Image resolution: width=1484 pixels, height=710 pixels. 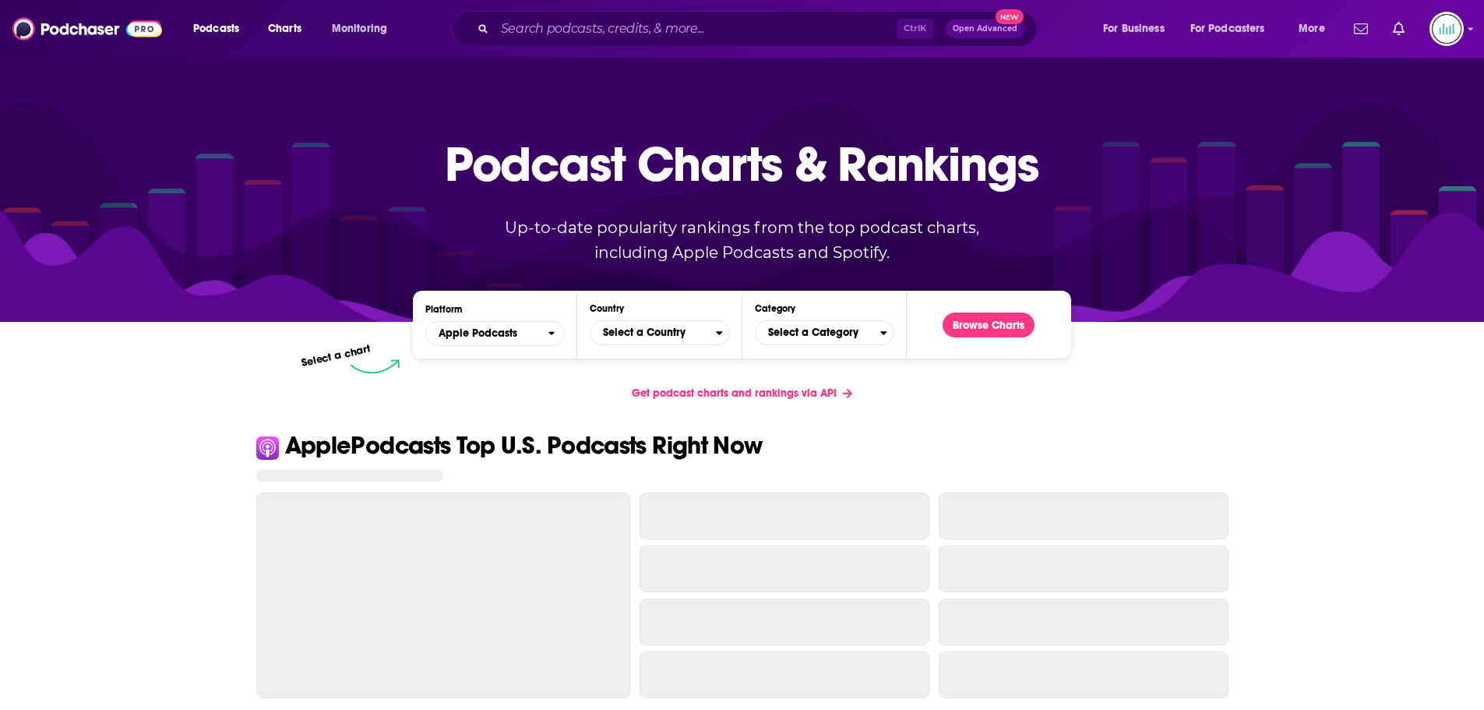 I want to click on span: Podcasts, so click(x=216, y=29).